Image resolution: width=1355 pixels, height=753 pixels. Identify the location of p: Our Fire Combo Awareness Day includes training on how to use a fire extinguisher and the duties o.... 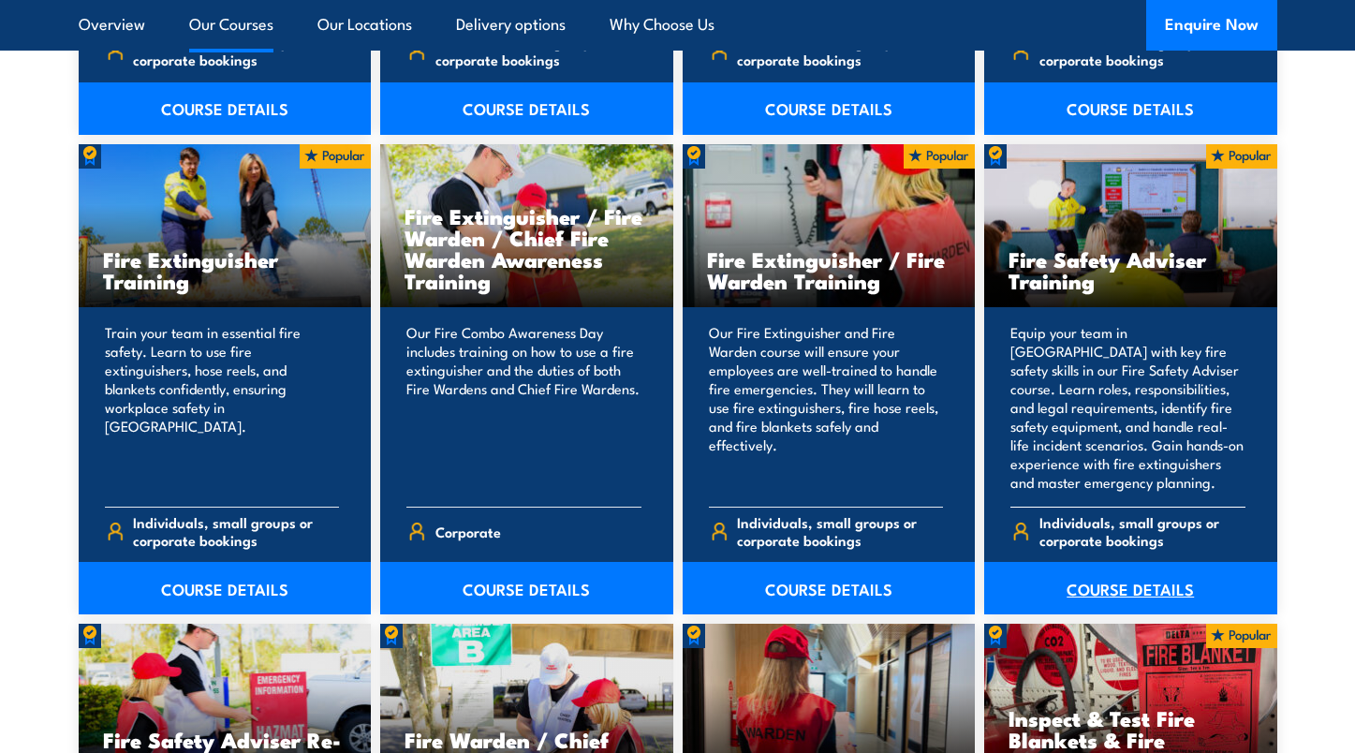
(523, 407).